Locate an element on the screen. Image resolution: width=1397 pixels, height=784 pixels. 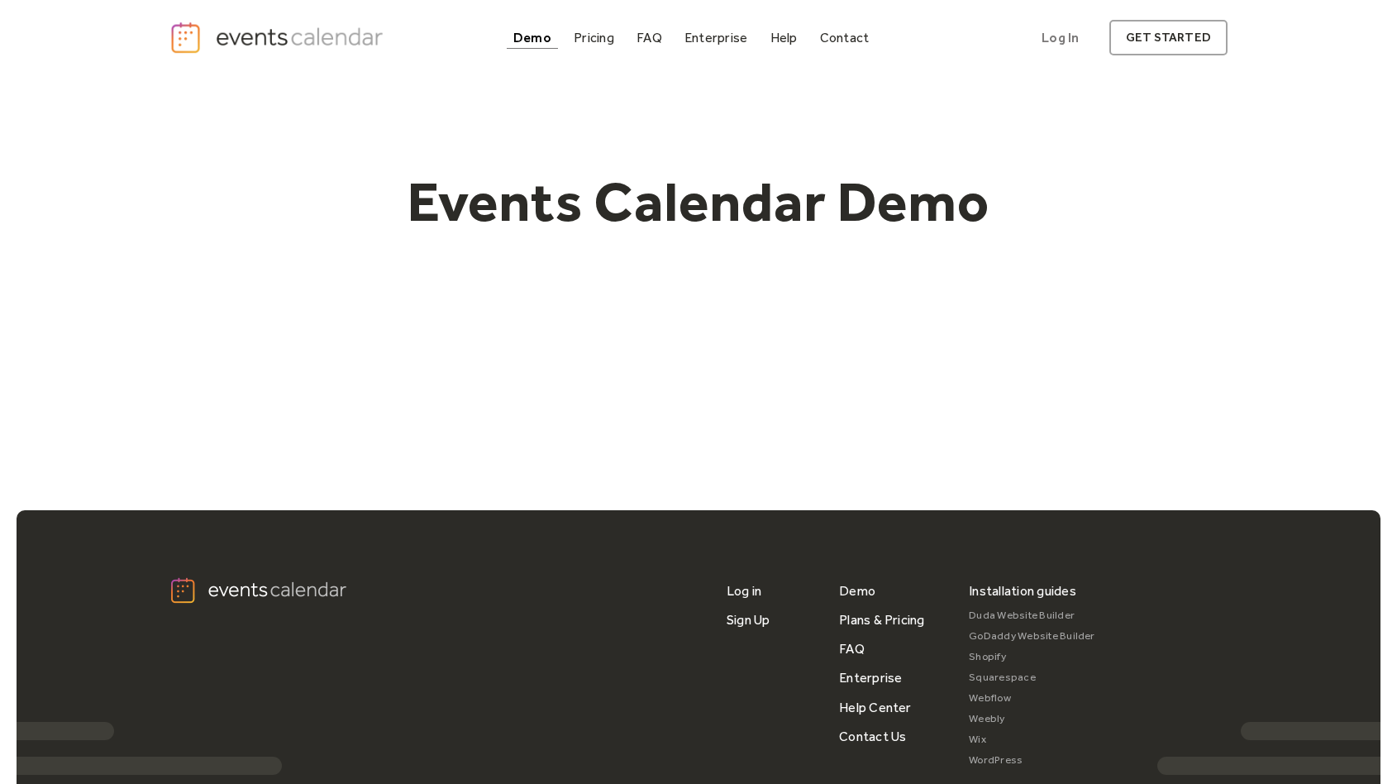
a: Webflow is located at coordinates (1032, 698).